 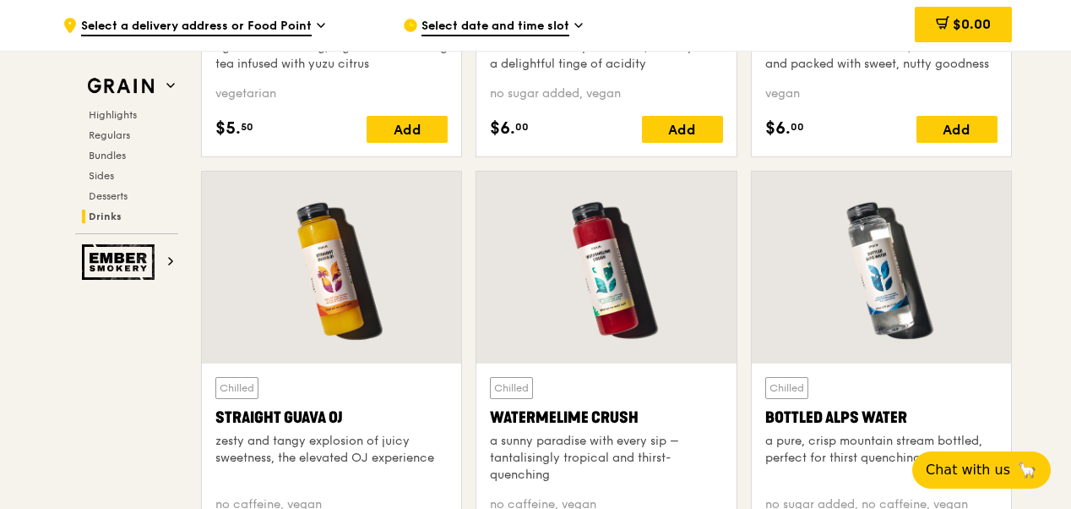 What do you see at coordinates (101, 176) in the screenshot?
I see `span: Sides` at bounding box center [101, 176].